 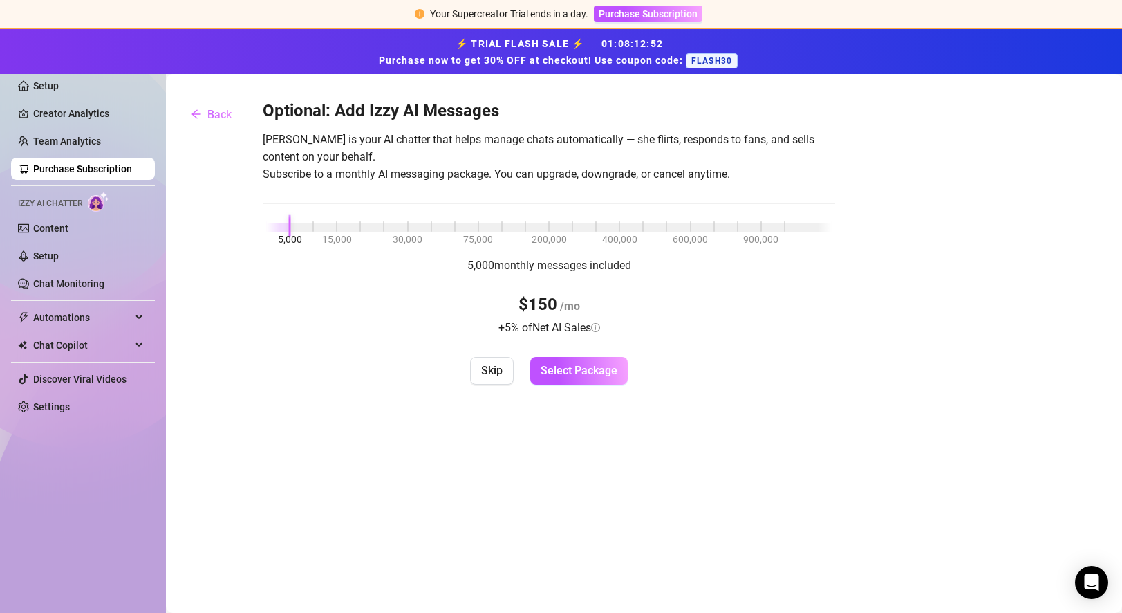 I want to click on span: Automations, so click(x=82, y=317).